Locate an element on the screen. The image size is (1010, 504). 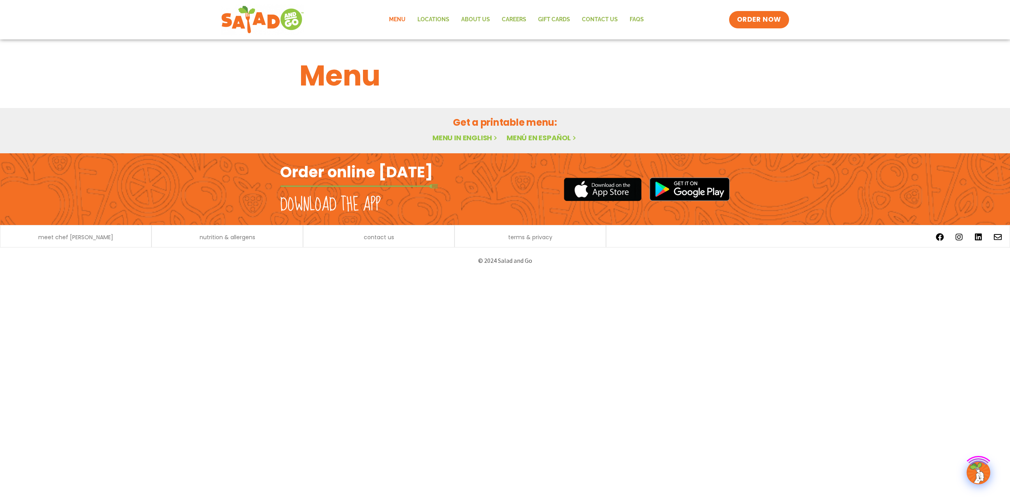
a: Contact Us is located at coordinates (600, 20).